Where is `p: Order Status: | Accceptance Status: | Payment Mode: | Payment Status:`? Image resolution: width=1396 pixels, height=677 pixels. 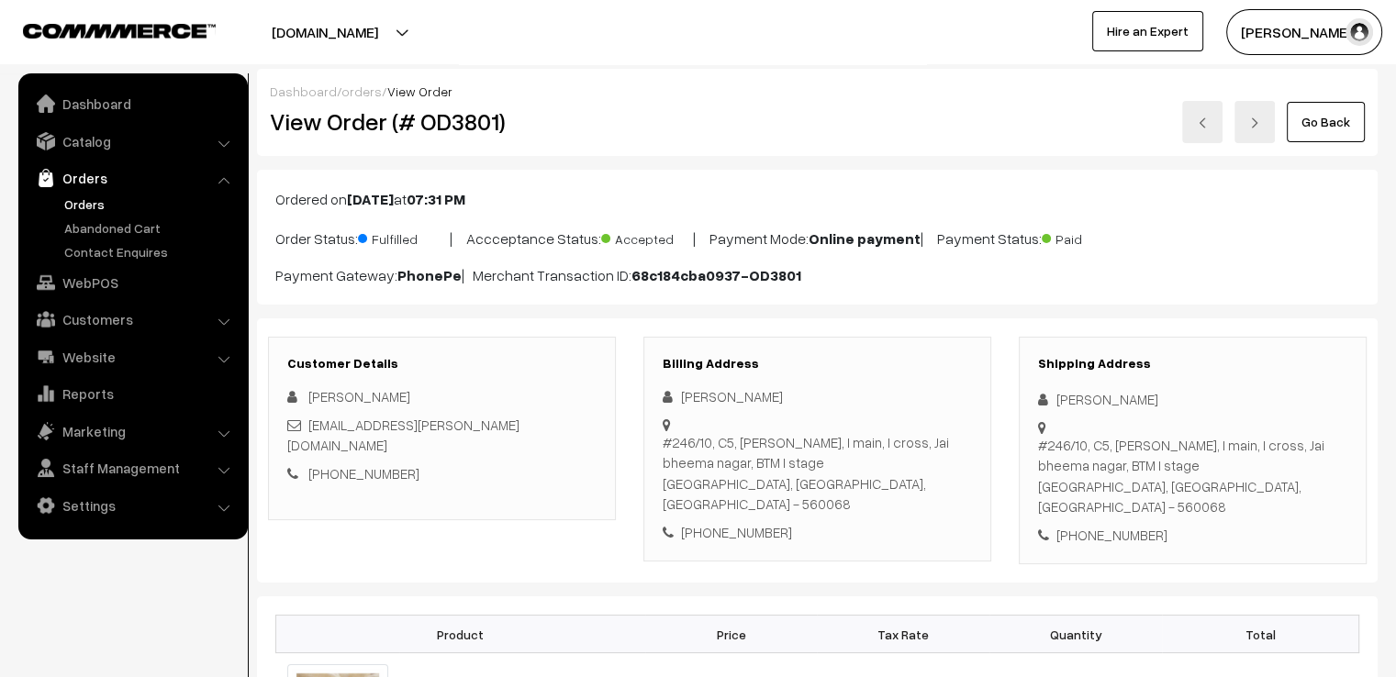 p: Order Status: | Accceptance Status: | Payment Mode: | Payment Status: is located at coordinates (817, 237).